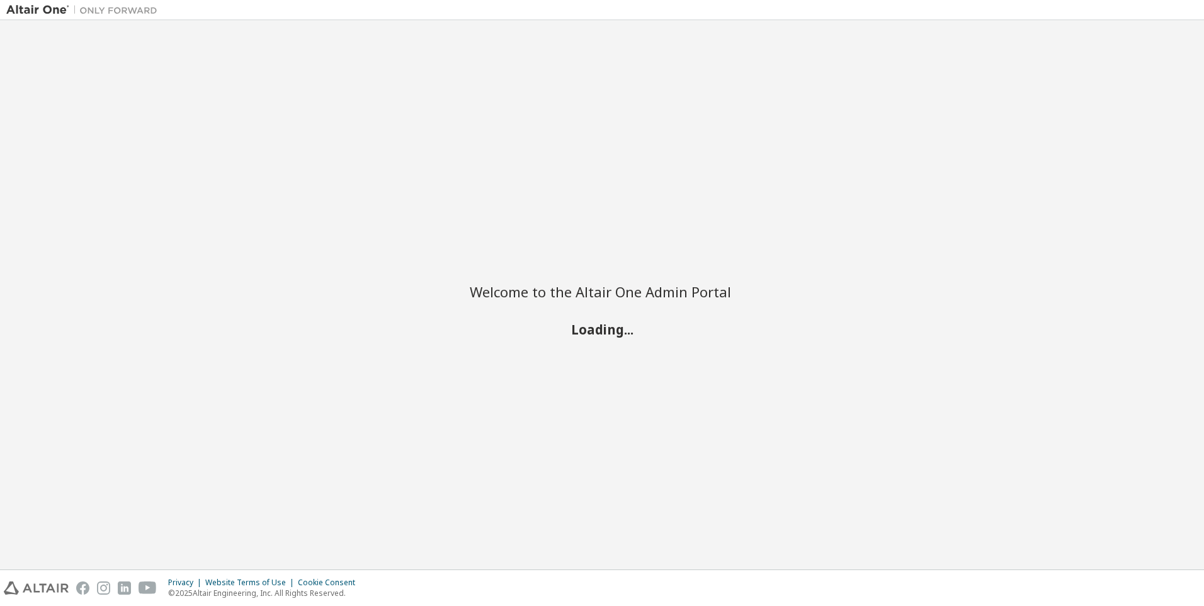 The height and width of the screenshot is (606, 1204). What do you see at coordinates (251, 583) in the screenshot?
I see `div: Website Terms of Use` at bounding box center [251, 583].